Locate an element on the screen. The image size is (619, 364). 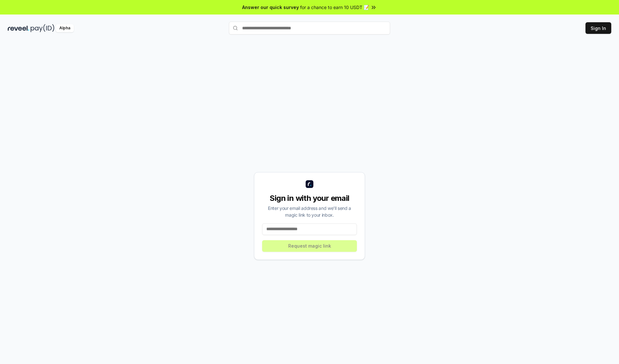
button: Sign In is located at coordinates (599, 28).